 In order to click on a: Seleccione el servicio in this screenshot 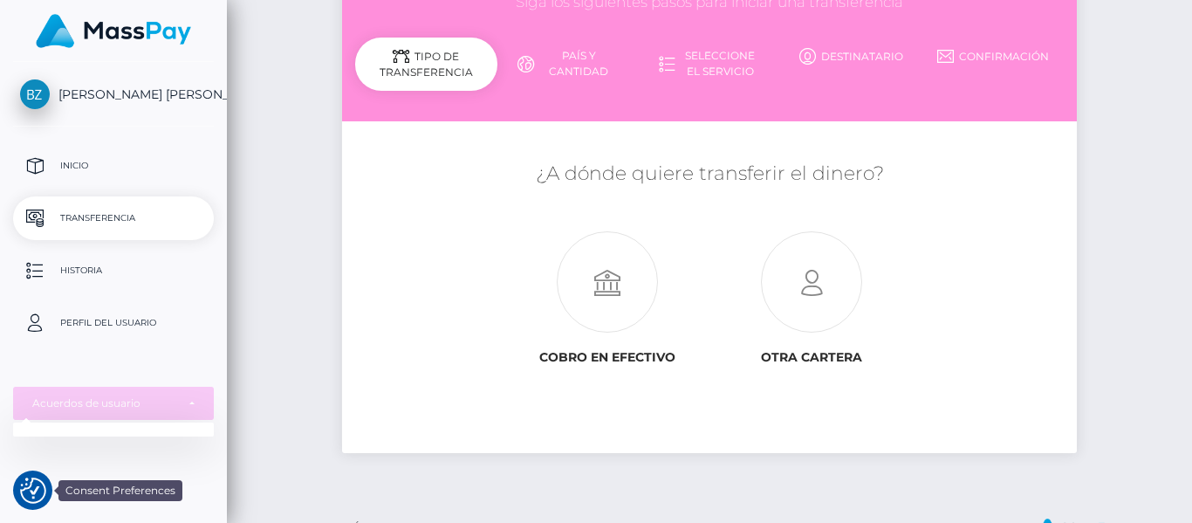, I will do `click(709, 64)`.